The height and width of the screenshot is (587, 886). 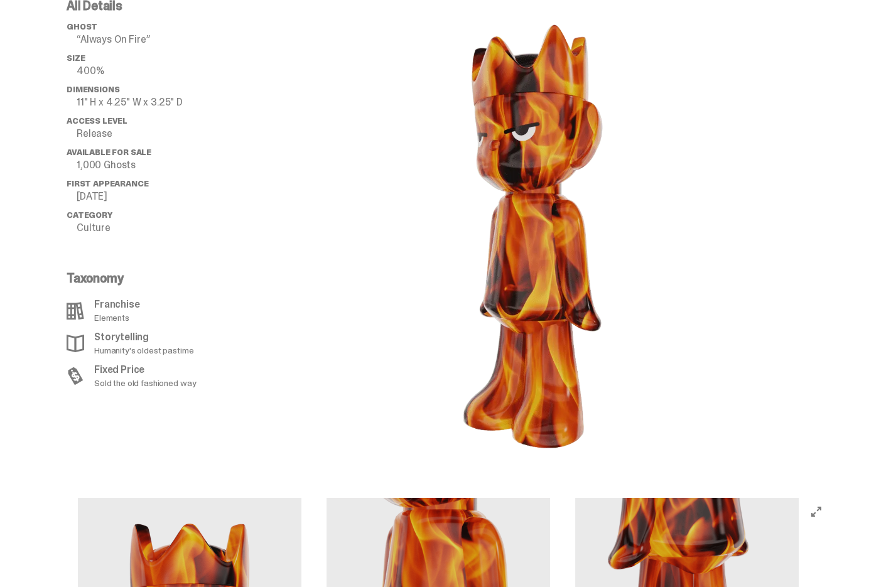 I want to click on span: ghost, so click(x=82, y=26).